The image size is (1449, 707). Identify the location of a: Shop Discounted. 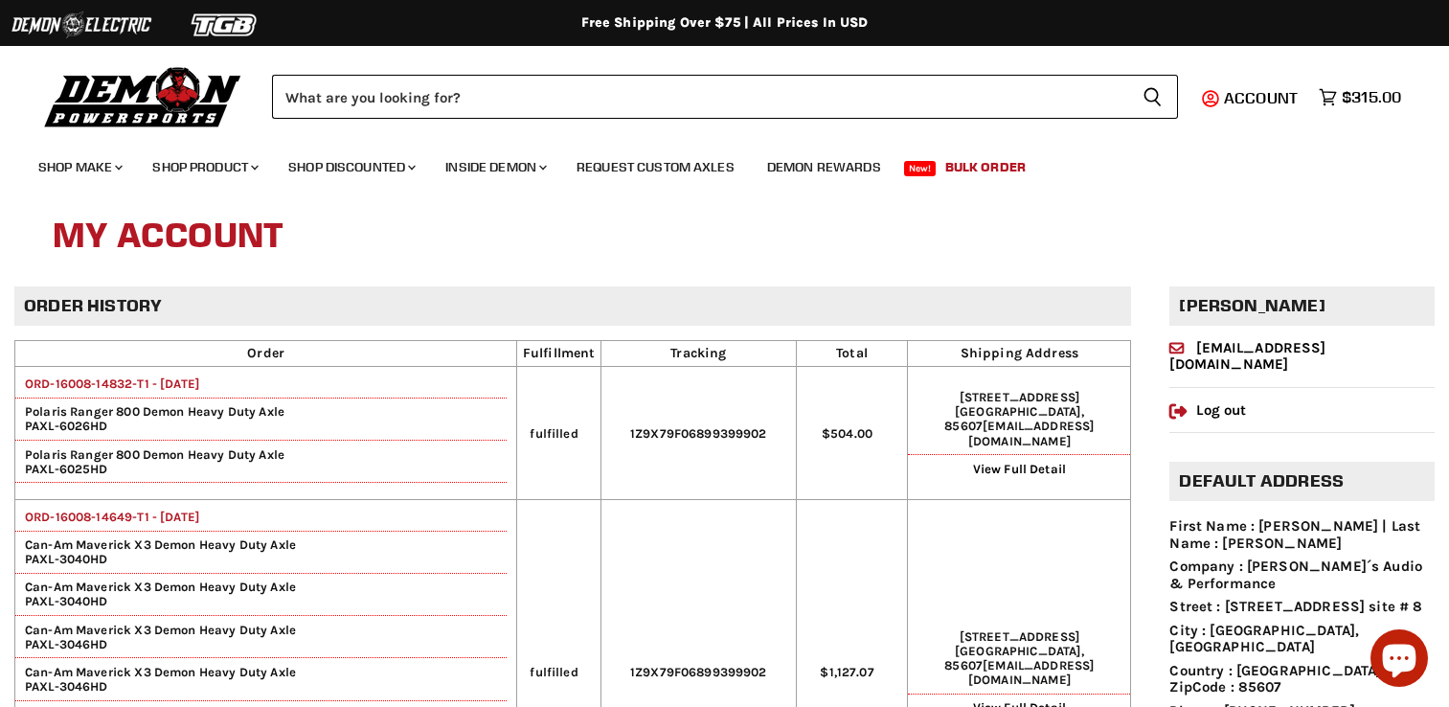
(351, 167).